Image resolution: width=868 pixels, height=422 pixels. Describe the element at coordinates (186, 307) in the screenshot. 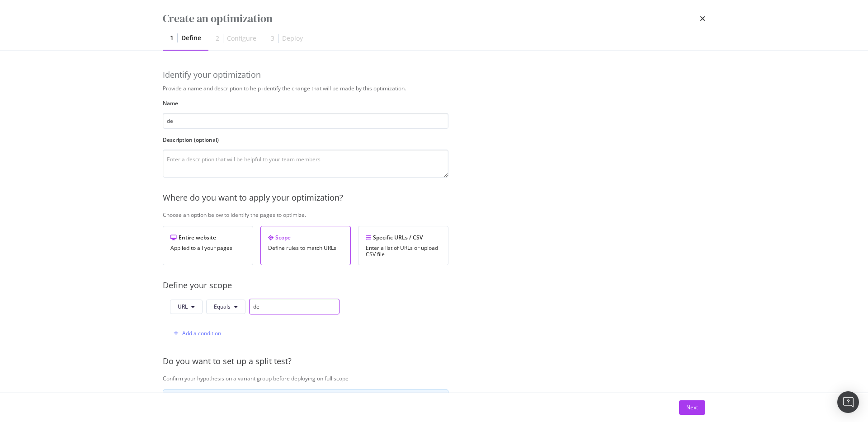

I see `button: URL` at that location.